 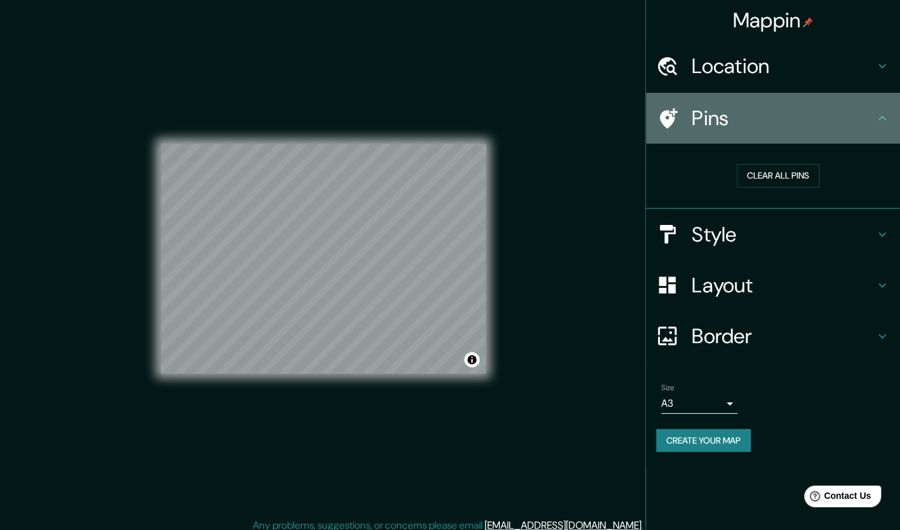 What do you see at coordinates (323, 258) in the screenshot?
I see `canvas: Map` at bounding box center [323, 258].